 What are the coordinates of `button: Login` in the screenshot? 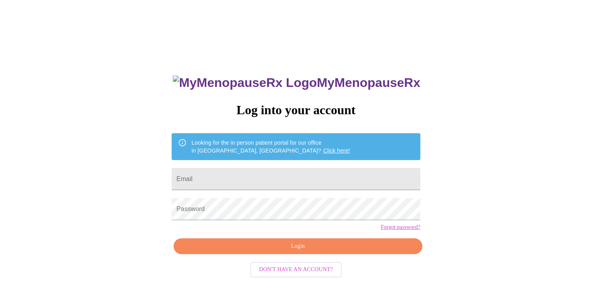 It's located at (298, 246).